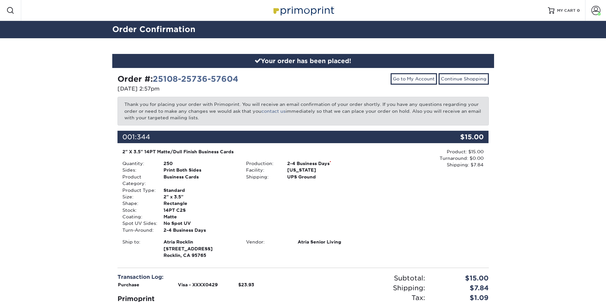 Image resolution: width=606 pixels, height=302 pixels. Describe the element at coordinates (143, 137) in the screenshot. I see `span: 344` at that location.